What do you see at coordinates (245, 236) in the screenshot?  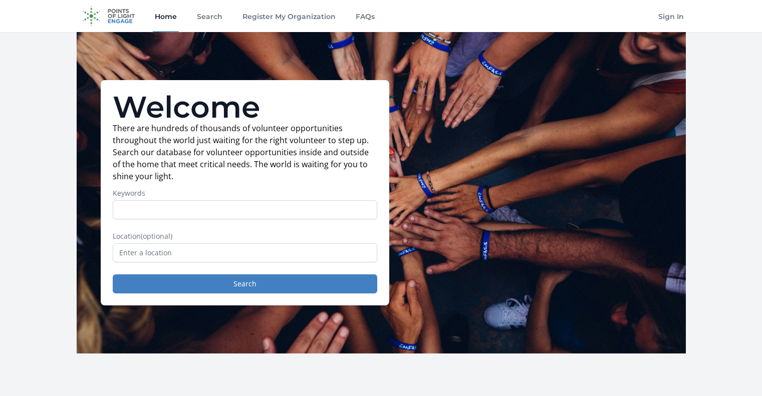 I see `label: Location` at bounding box center [245, 236].